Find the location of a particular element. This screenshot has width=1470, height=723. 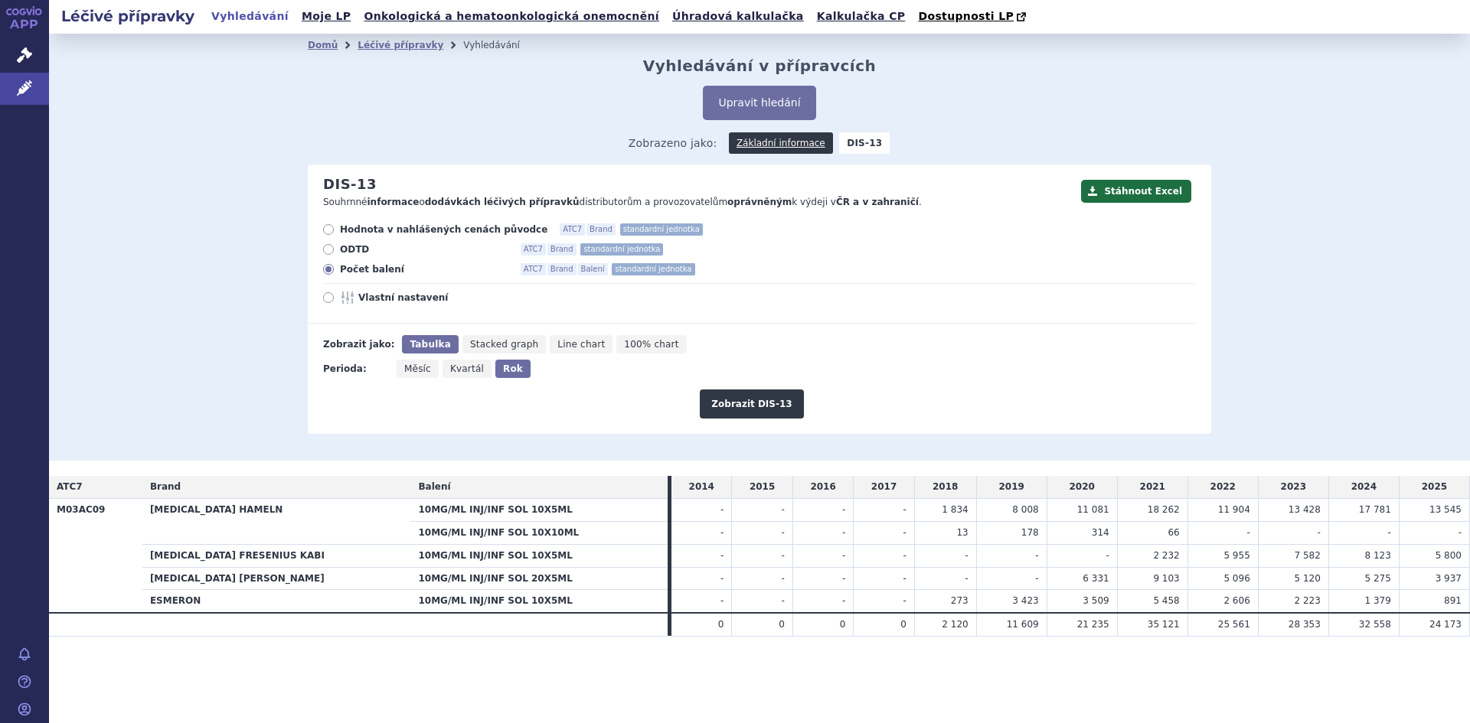

span: 5 275 is located at coordinates (1377, 579).